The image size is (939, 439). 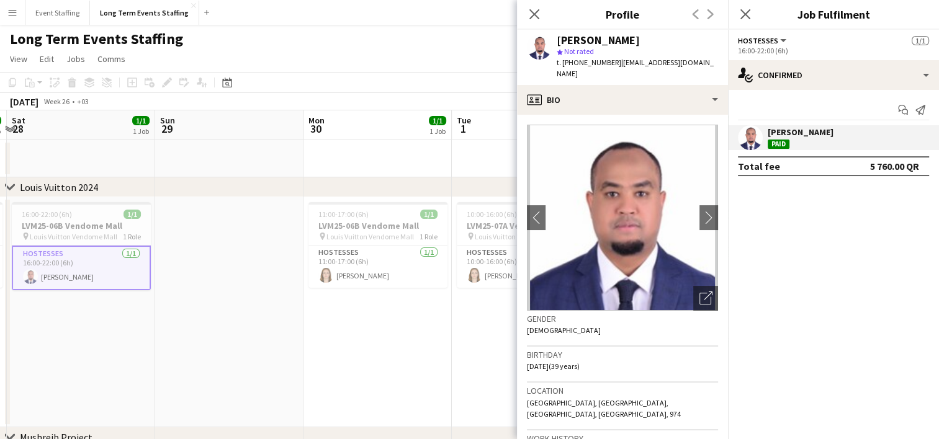 I want to click on div: 16:00-22:00 (6h)1/1LVM25-06B Vendome Mall Louis Vuitton Vendome Mall1 RoleHostesses1/116:00-22:00..., so click(x=81, y=246).